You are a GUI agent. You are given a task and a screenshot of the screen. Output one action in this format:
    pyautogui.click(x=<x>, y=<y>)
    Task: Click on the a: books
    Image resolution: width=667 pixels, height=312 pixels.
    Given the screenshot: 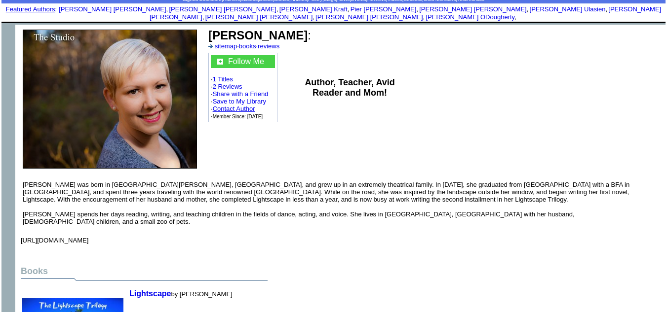 What is the action you would take?
    pyautogui.click(x=247, y=46)
    